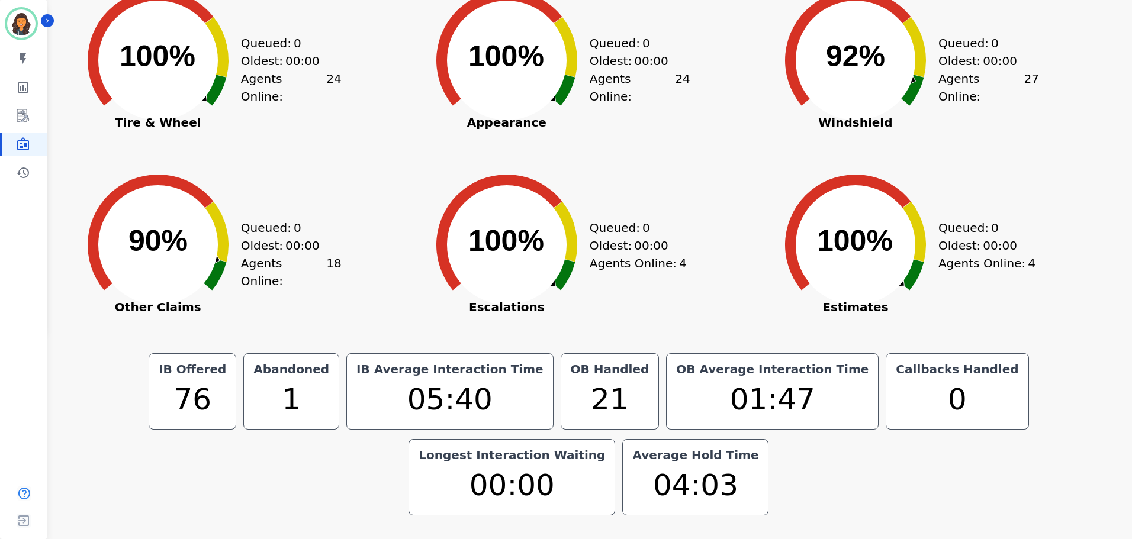 This screenshot has height=539, width=1132. Describe the element at coordinates (772, 399) in the screenshot. I see `div: 01:47` at that location.